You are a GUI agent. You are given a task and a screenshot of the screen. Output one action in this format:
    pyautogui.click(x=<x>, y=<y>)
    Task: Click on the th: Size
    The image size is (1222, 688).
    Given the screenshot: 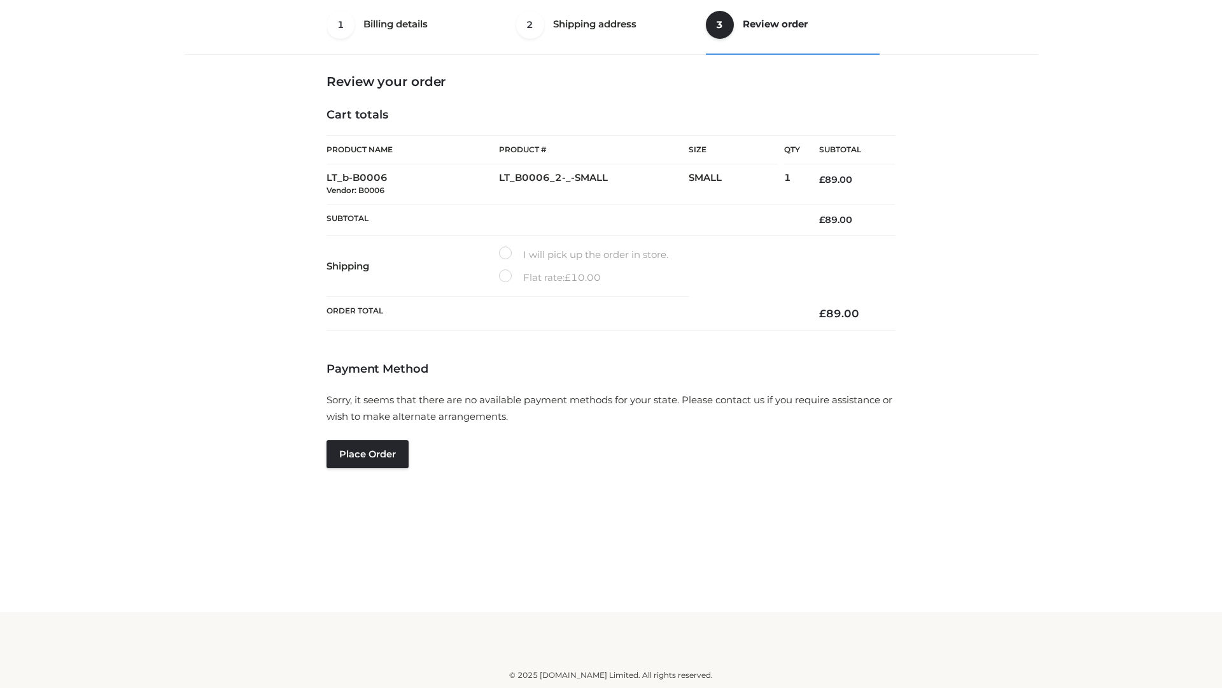 What is the action you would take?
    pyautogui.click(x=733, y=150)
    